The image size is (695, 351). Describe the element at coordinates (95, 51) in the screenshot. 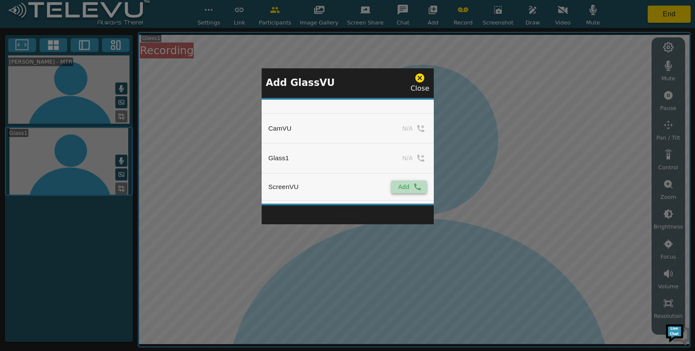

I see `div: Chat with us now` at that location.